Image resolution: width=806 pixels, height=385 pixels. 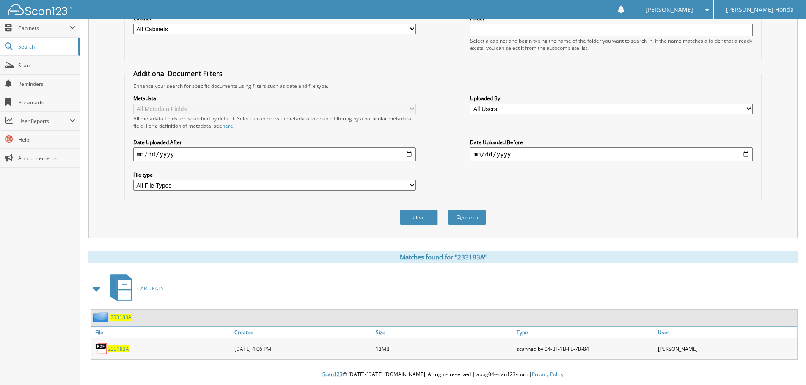 I want to click on a: Type, so click(x=585, y=332).